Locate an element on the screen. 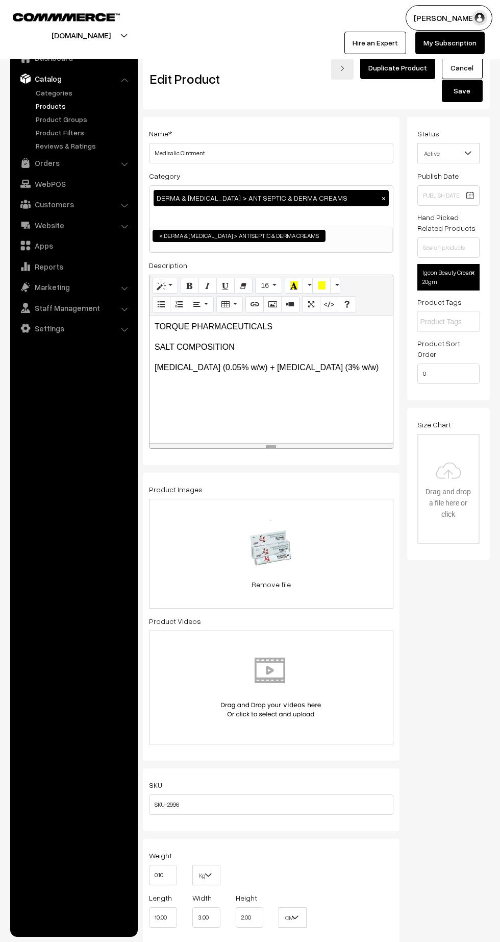 This screenshot has width=500, height=942. p: SALT COMPOSITION is located at coordinates (271, 347).